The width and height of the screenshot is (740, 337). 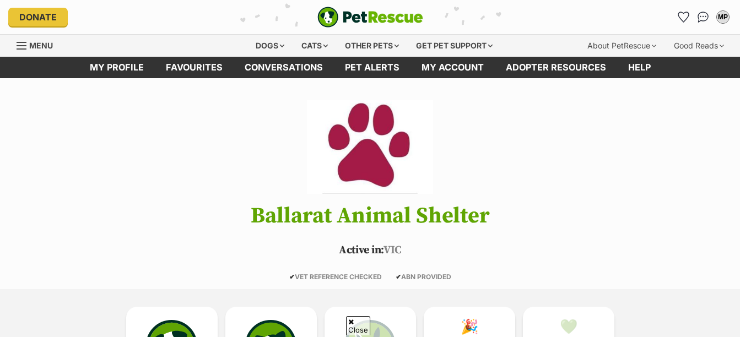 What do you see at coordinates (361, 250) in the screenshot?
I see `span: Active in:` at bounding box center [361, 250].